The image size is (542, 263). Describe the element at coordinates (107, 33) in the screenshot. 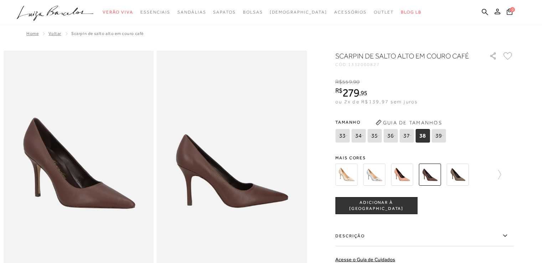

I see `span: SCARPIN DE SALTO ALTO EM COURO CAFÉ` at that location.